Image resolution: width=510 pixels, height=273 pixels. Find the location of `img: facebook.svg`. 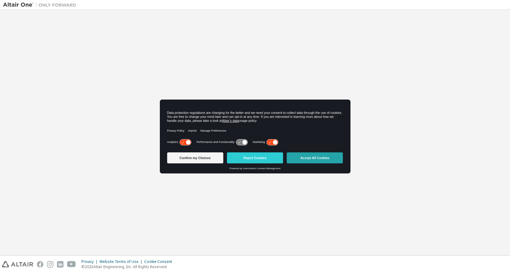

img: facebook.svg is located at coordinates (40, 264).